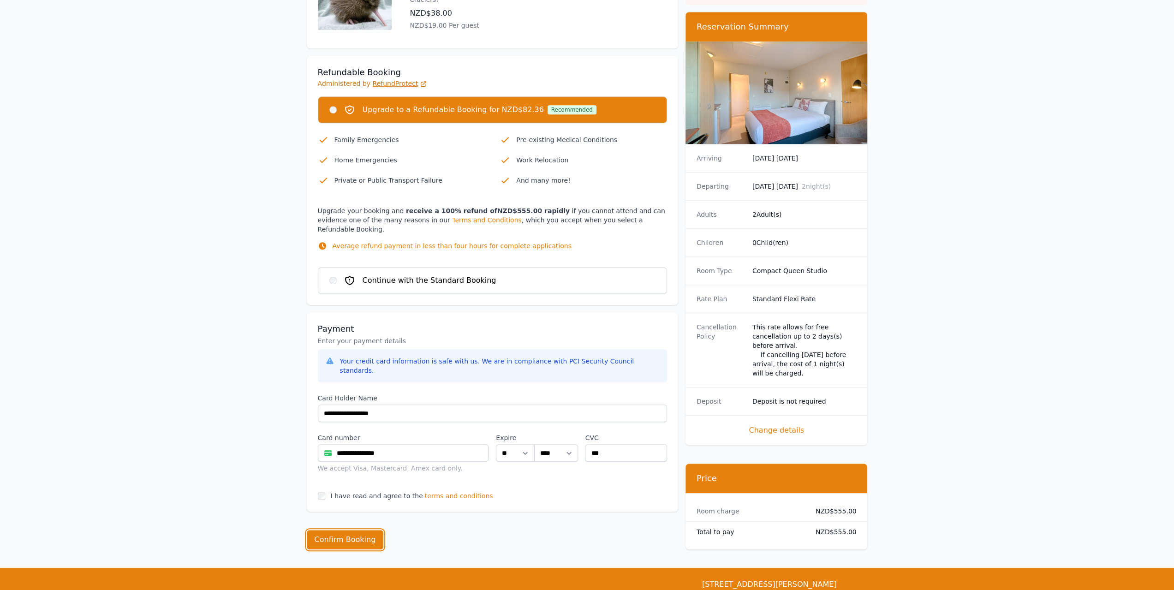 This screenshot has height=590, width=1174. What do you see at coordinates (721, 271) in the screenshot?
I see `dt: Room Type` at bounding box center [721, 271].